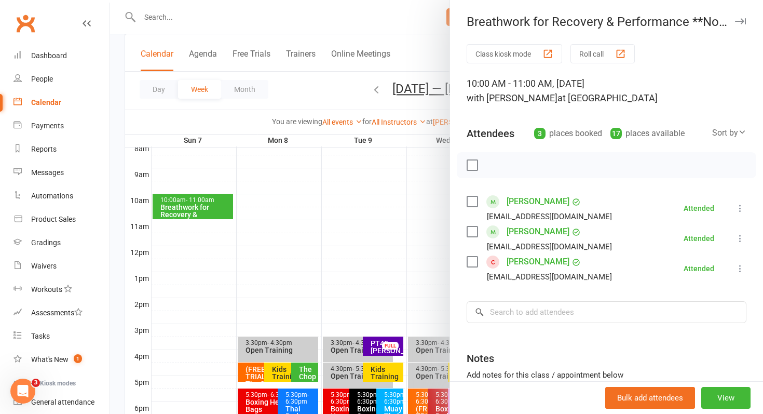 The image size is (763, 414). I want to click on a: Assessments, so click(61, 313).